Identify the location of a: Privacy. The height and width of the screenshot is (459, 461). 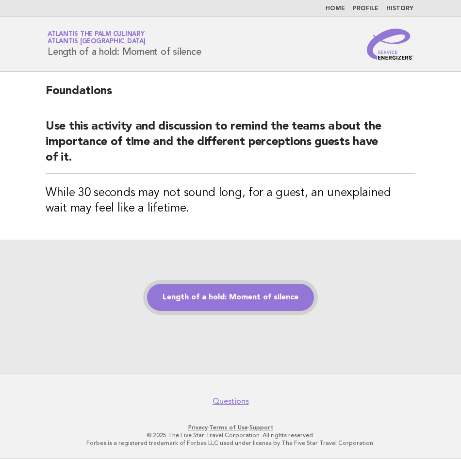
(198, 428).